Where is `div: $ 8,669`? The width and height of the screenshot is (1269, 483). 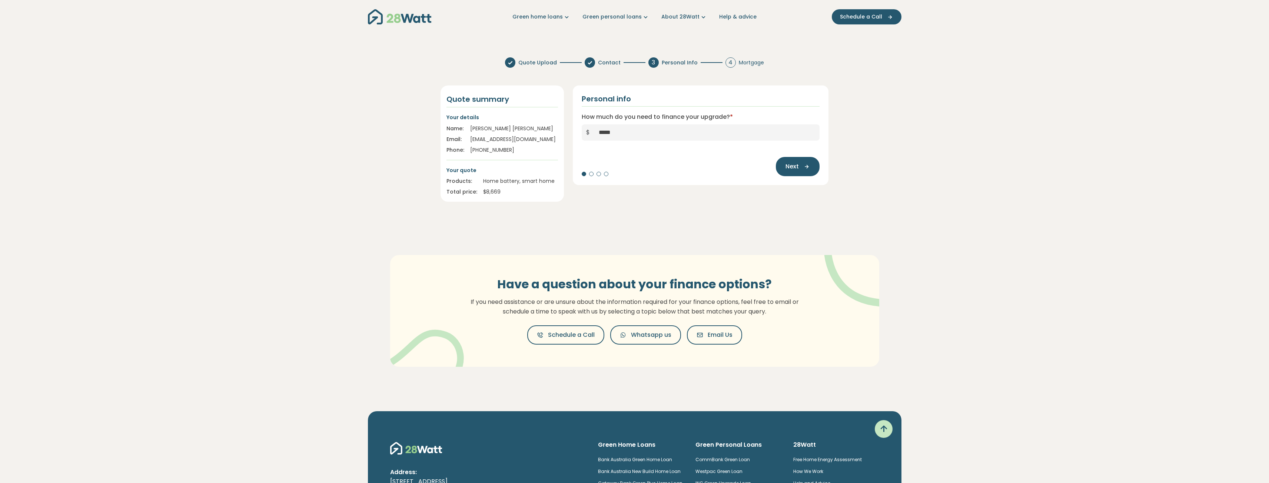 div: $ 8,669 is located at coordinates (521, 192).